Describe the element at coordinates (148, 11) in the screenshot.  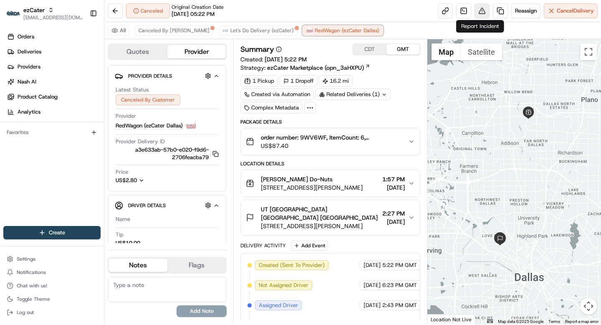
I see `div: Canceled` at that location.